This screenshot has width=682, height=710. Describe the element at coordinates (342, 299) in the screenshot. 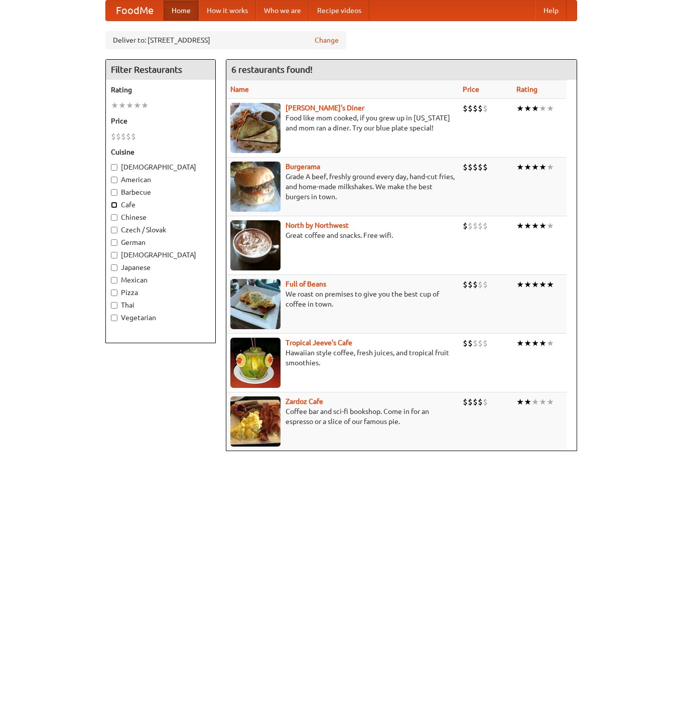

I see `p: We roast on premises to give you the best cup of coffee in town.` at that location.